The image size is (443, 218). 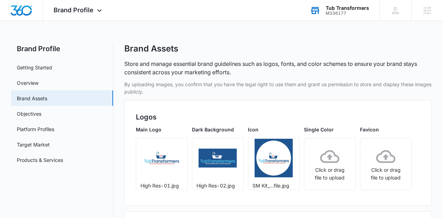 What do you see at coordinates (40, 160) in the screenshot?
I see `a: Products & Services` at bounding box center [40, 160].